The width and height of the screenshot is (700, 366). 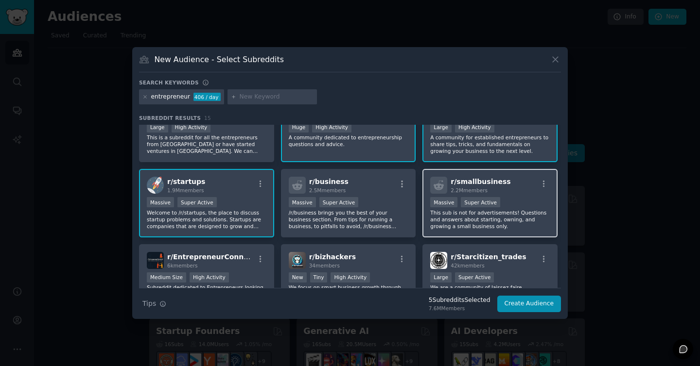 What do you see at coordinates (480, 182) in the screenshot?
I see `span: r/ smallbusiness` at bounding box center [480, 182].